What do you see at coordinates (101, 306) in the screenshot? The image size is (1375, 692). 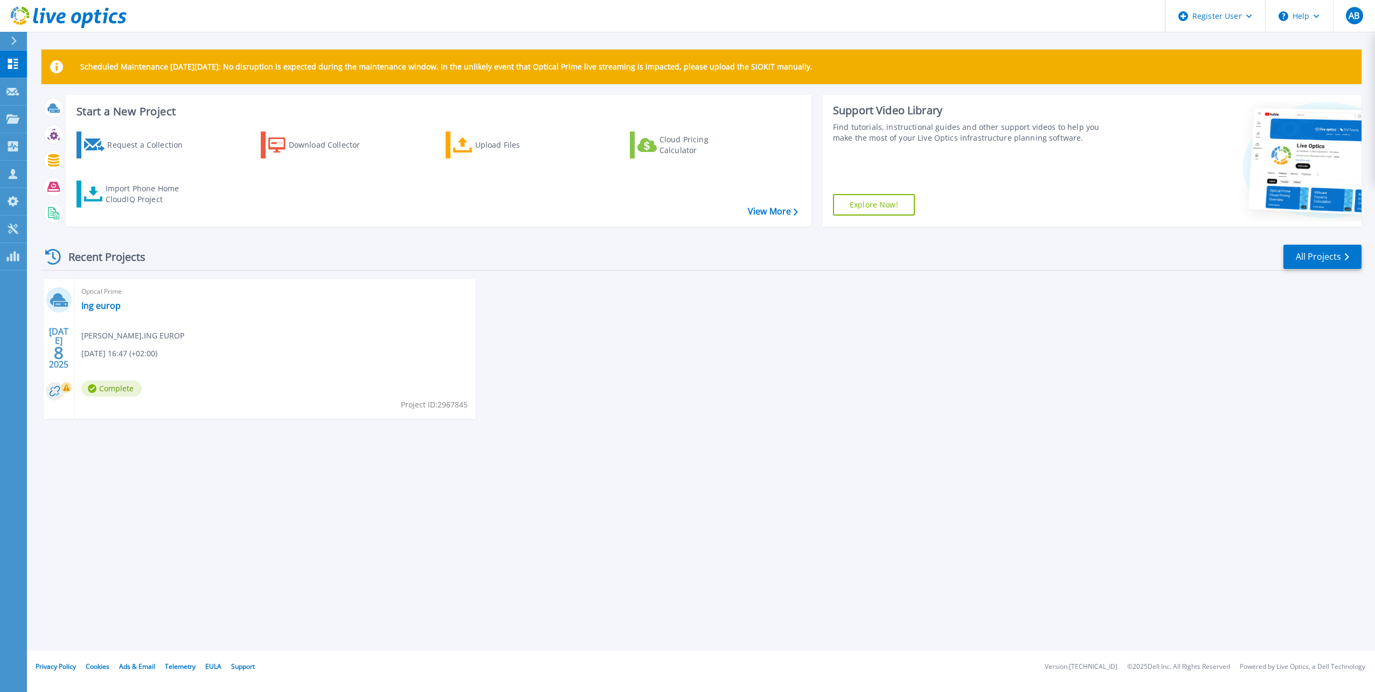 I see `a: Ing europ` at bounding box center [101, 306].